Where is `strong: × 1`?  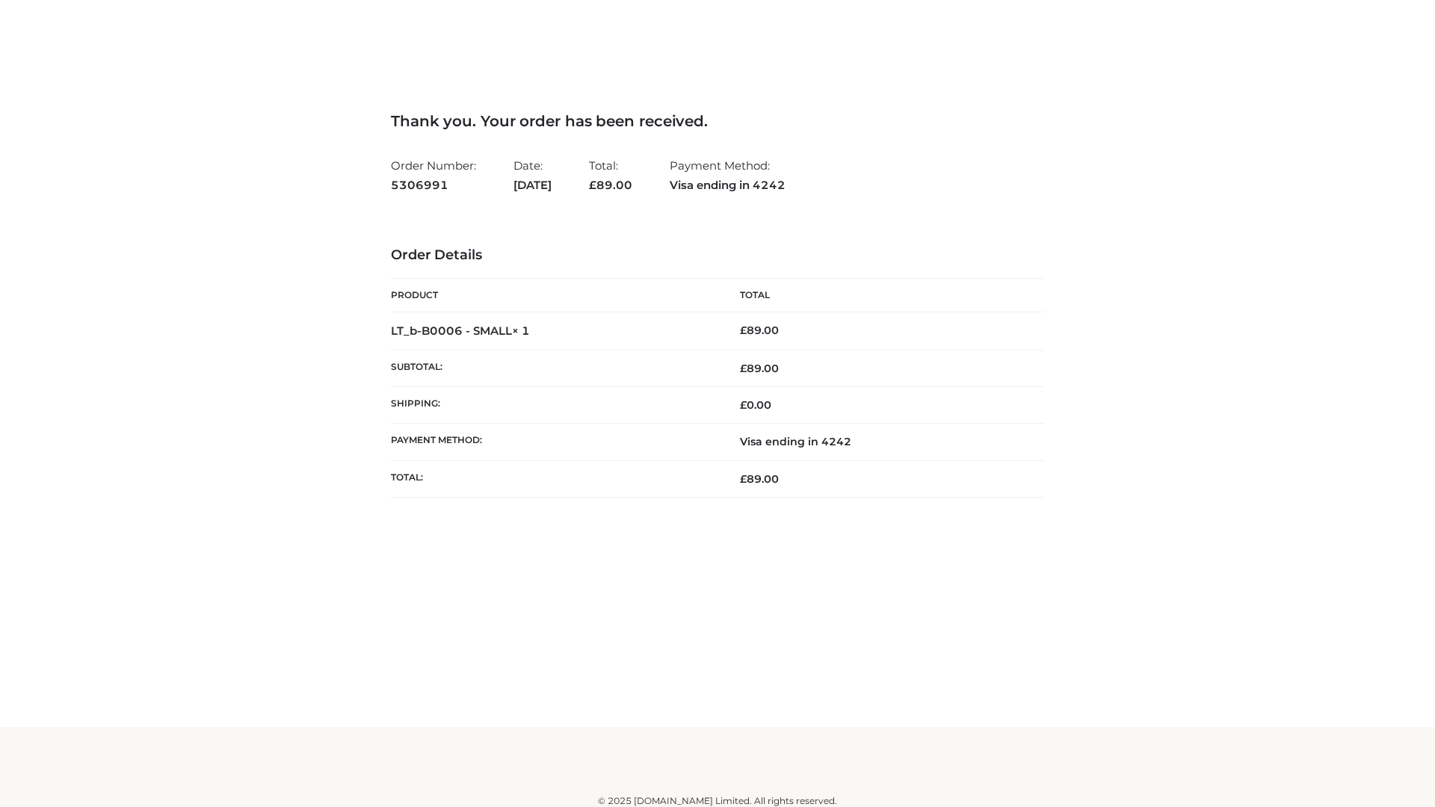
strong: × 1 is located at coordinates (521, 330).